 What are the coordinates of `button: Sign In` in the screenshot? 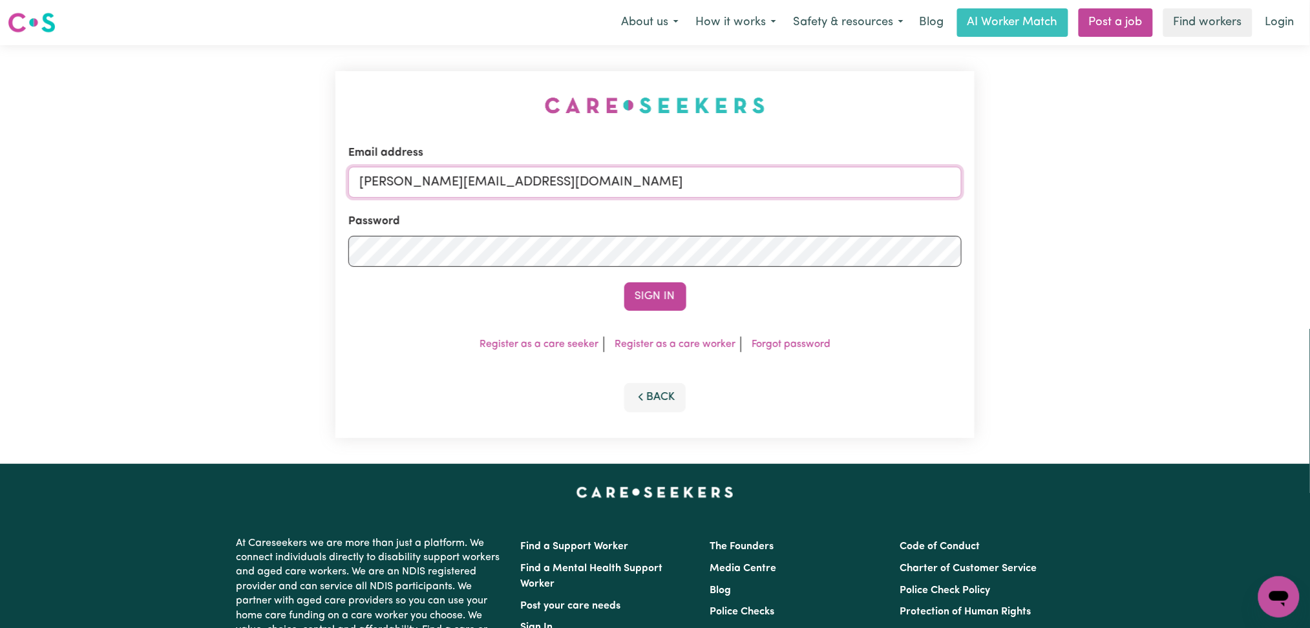 It's located at (656, 297).